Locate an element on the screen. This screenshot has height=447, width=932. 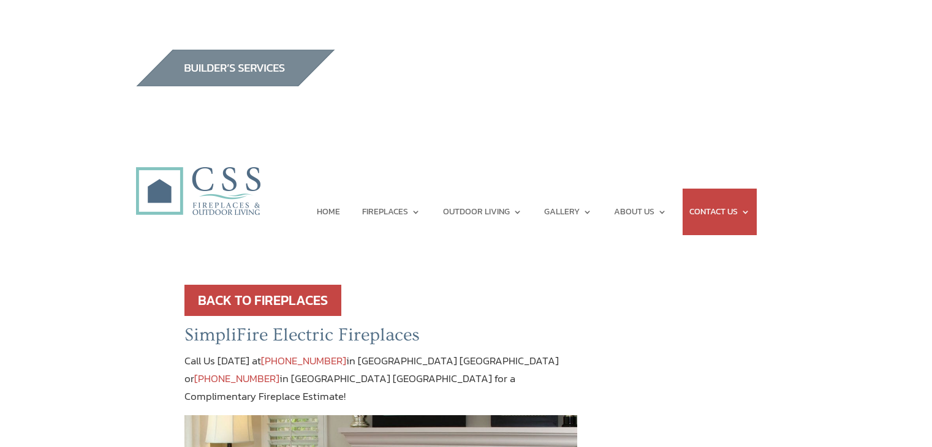
a: HOME is located at coordinates (328, 212).